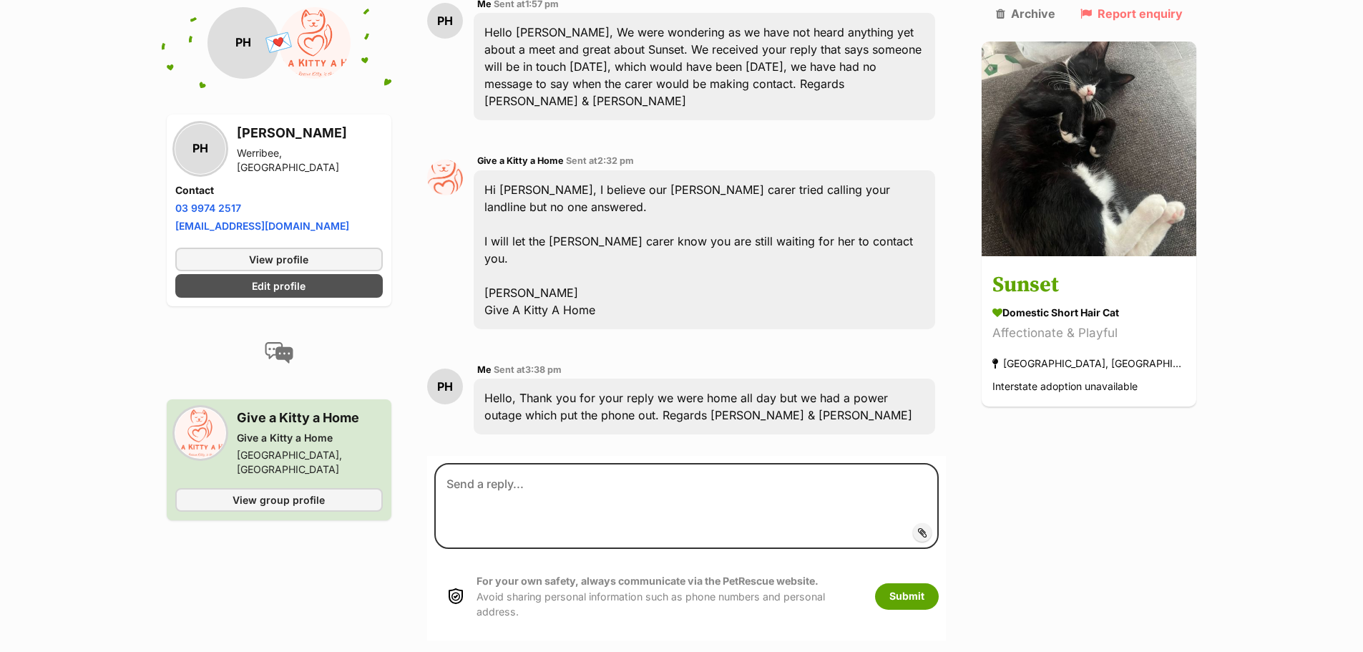  What do you see at coordinates (279, 353) in the screenshot?
I see `img: conversation-icon-4a6f8262b818ee0b60e3300018af0b2d0b884aa5de6e9bcb8d3d4eeb1a70a7c4.svg` at bounding box center [279, 353].